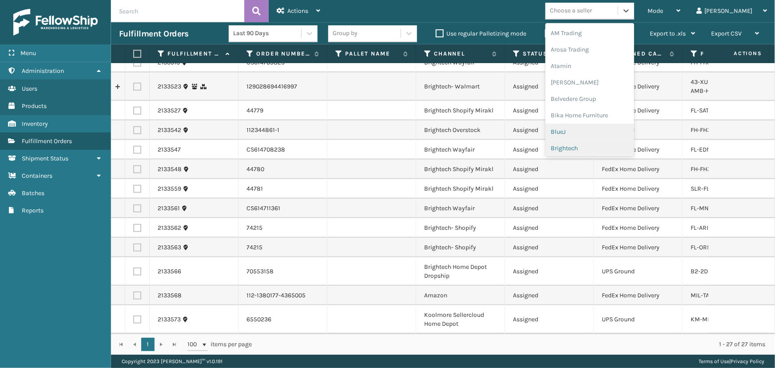  I want to click on span: Menu, so click(28, 53).